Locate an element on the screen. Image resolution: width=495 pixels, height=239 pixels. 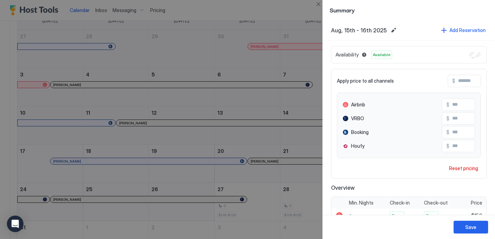
span: Booking is located at coordinates (360, 133).